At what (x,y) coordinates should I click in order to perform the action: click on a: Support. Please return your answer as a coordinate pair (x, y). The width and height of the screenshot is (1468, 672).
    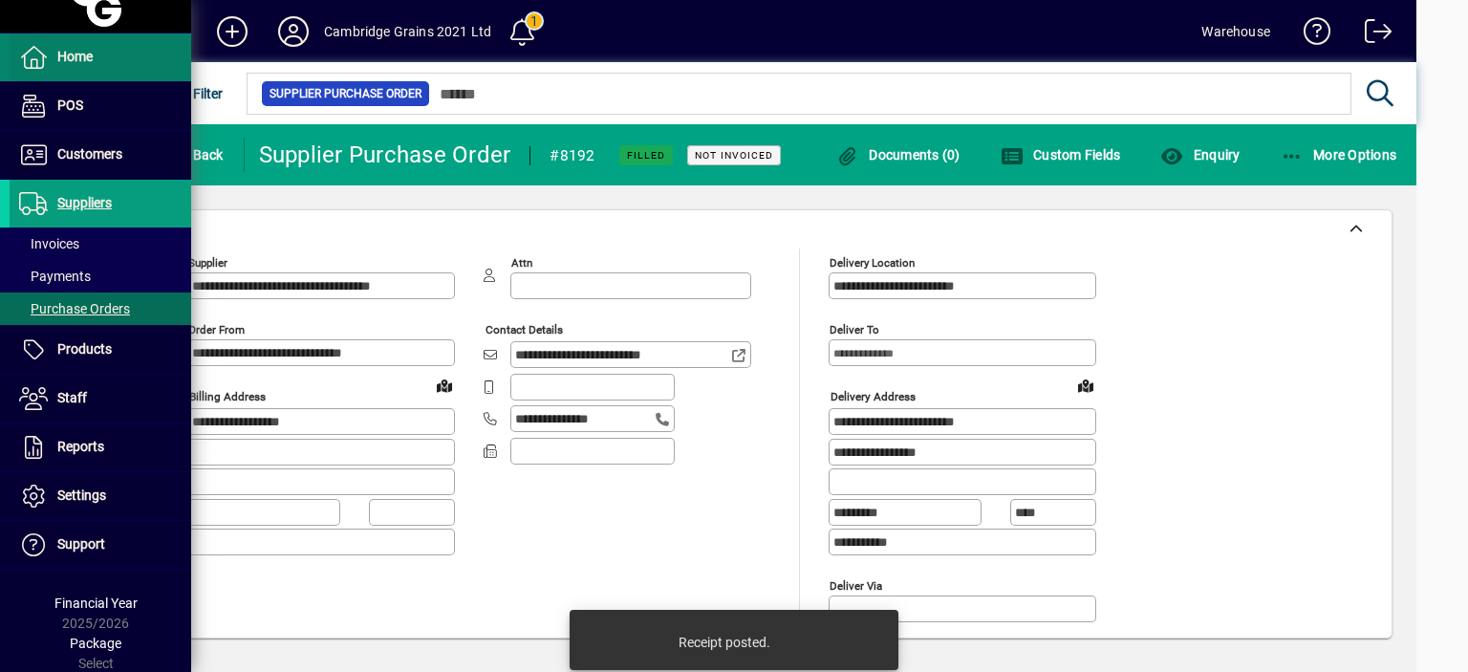
    Looking at the image, I should click on (100, 545).